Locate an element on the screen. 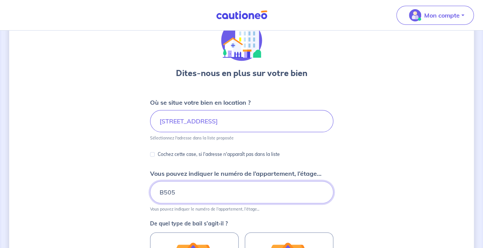 The image size is (483, 248). img: Cautioneo is located at coordinates (242, 15).